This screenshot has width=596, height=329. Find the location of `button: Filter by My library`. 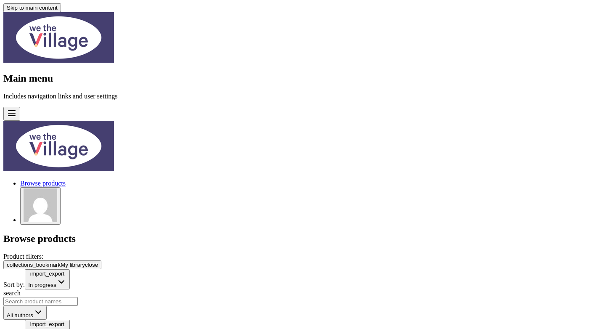

button: Filter by My library is located at coordinates (52, 265).